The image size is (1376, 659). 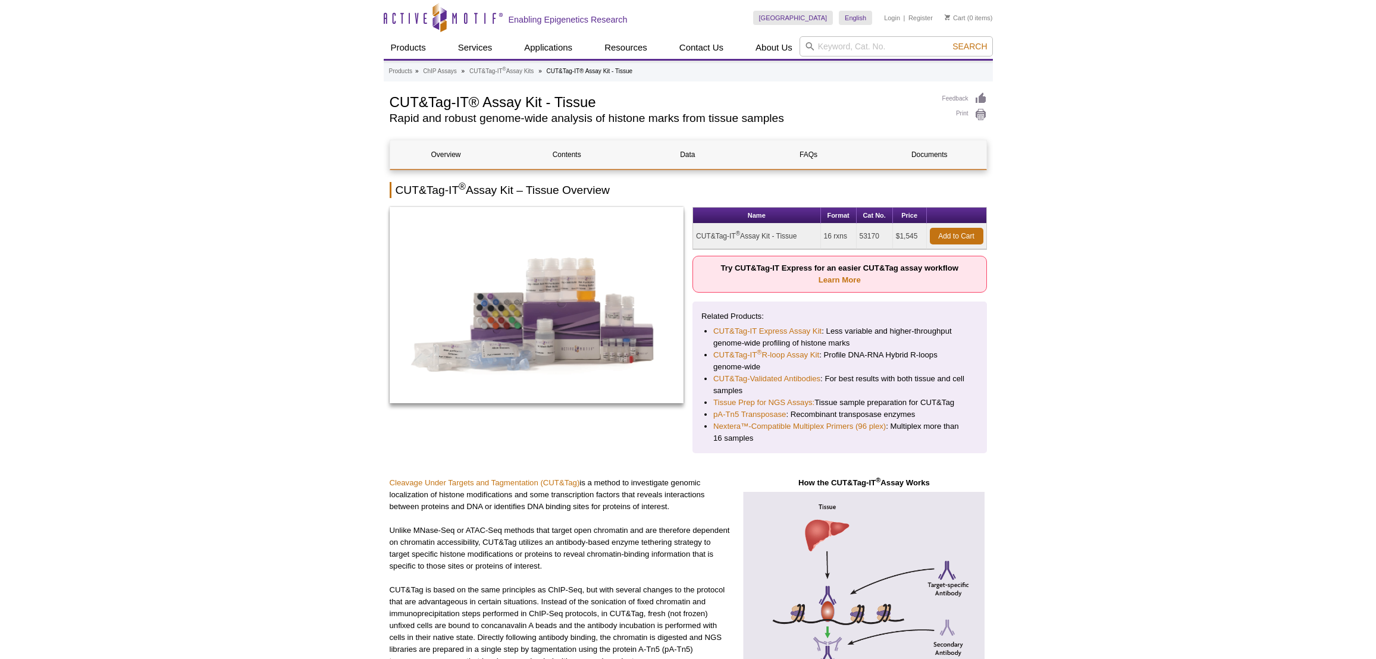 What do you see at coordinates (688, 155) in the screenshot?
I see `a: Data` at bounding box center [688, 155].